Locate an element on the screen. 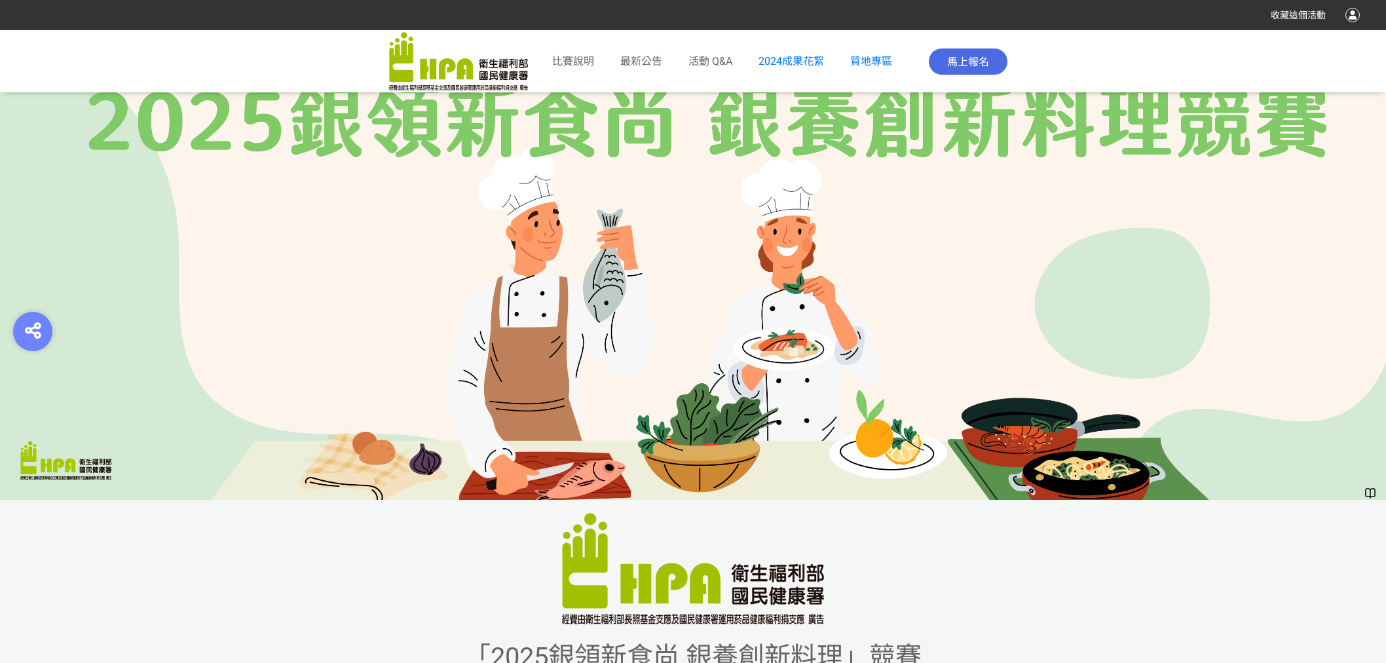  span: 2024成果花絮 is located at coordinates (791, 61).